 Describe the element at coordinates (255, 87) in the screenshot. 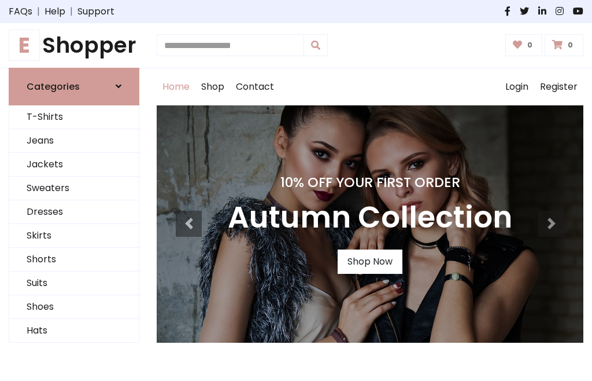

I see `a: Contact` at that location.